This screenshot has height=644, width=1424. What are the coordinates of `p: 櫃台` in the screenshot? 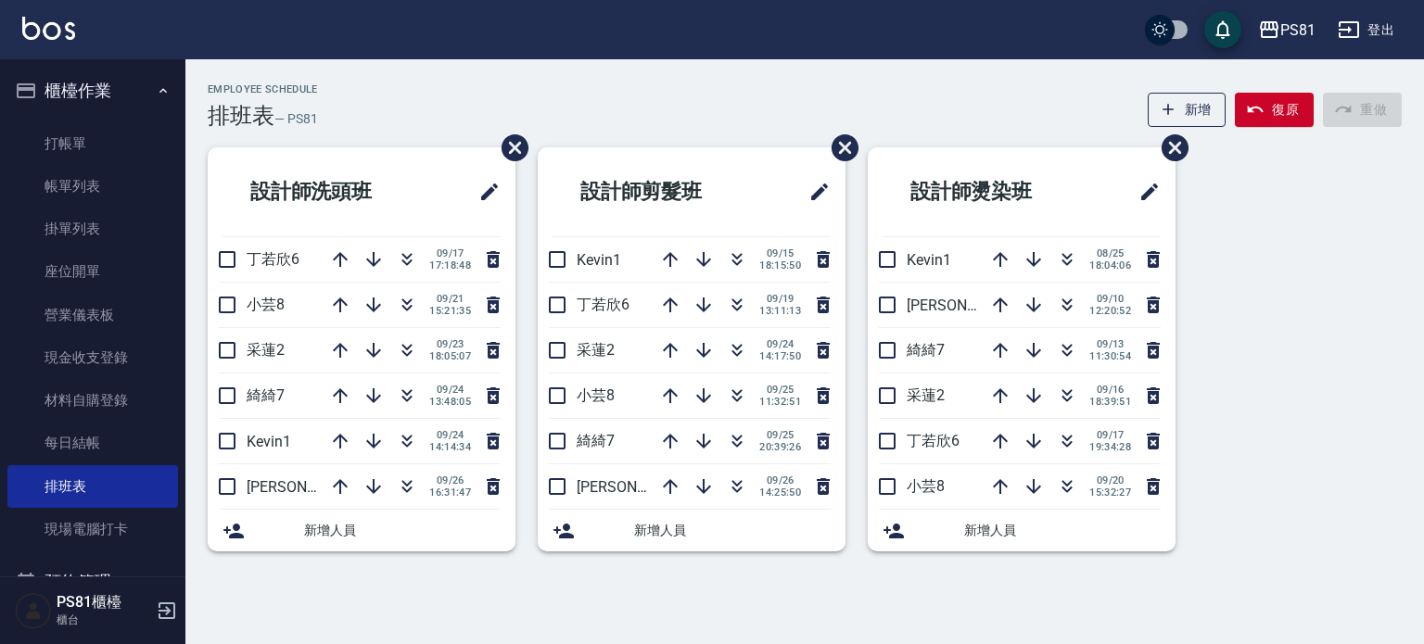 It's located at (104, 620).